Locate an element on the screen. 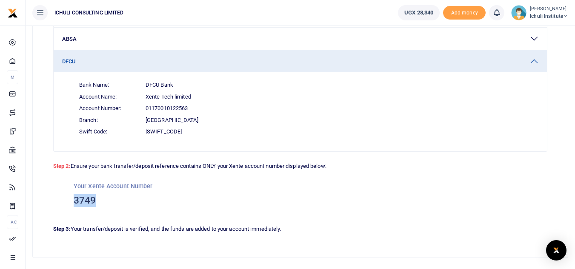  li: M is located at coordinates (12, 77).